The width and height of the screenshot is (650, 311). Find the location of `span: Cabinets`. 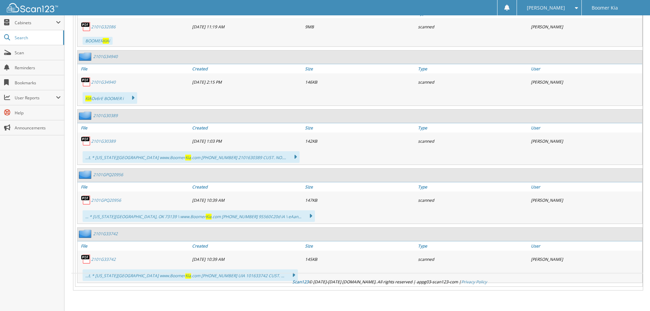

span: Cabinets is located at coordinates (35, 23).